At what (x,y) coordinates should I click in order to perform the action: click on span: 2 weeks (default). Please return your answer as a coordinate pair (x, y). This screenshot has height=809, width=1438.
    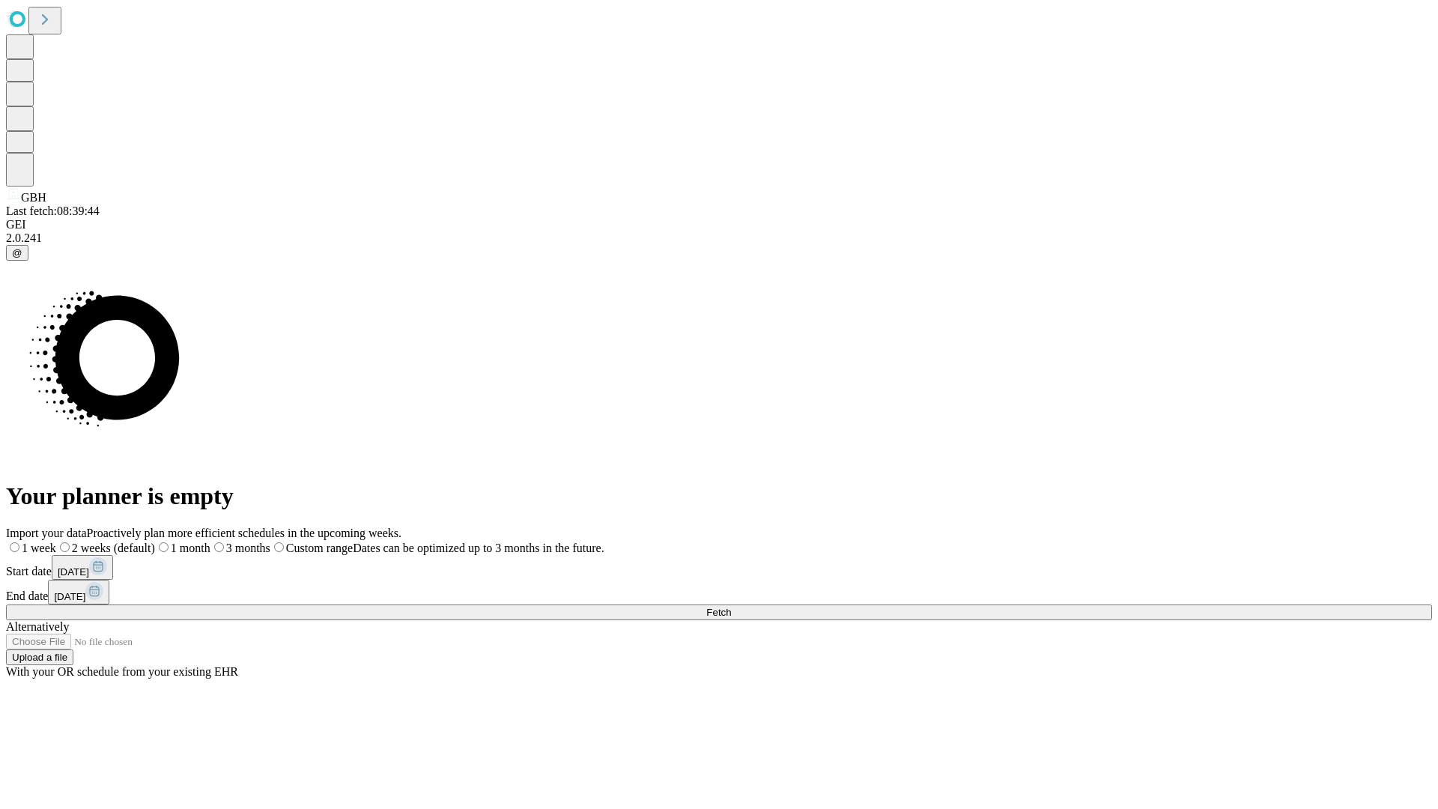
    Looking at the image, I should click on (113, 547).